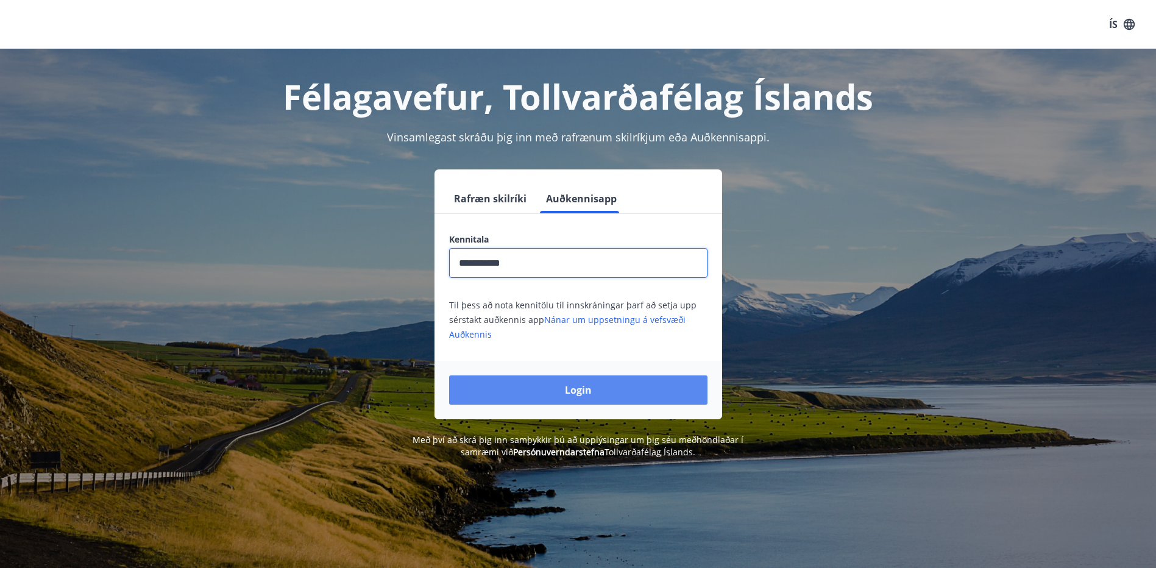 The image size is (1156, 568). I want to click on button: Auðkennisapp, so click(581, 199).